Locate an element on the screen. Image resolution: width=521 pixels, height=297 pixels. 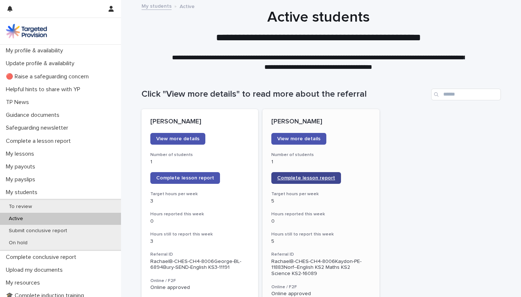
a: My students is located at coordinates (156, 5).